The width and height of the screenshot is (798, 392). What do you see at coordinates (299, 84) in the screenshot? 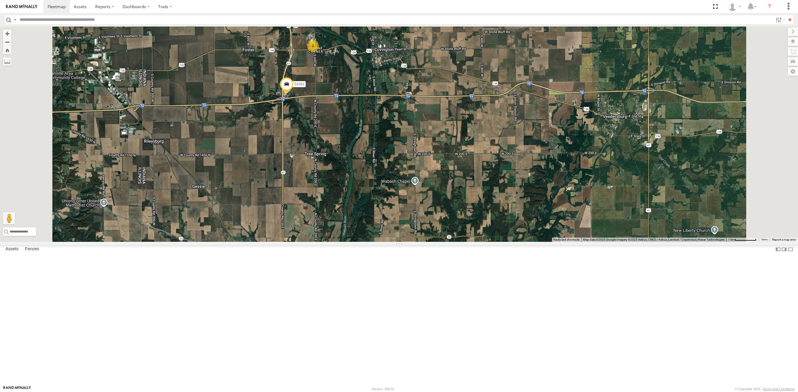
I see `span: 53262` at bounding box center [299, 84].